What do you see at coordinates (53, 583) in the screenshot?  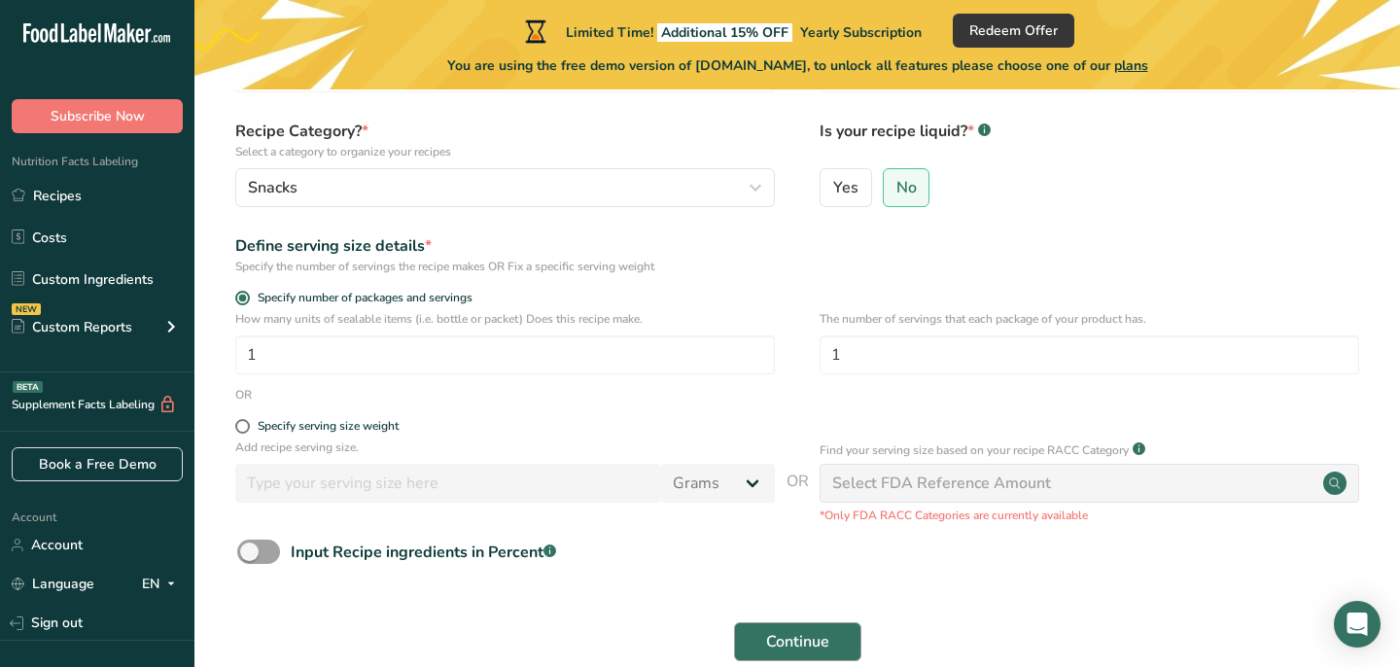 I see `a: Language` at bounding box center [53, 583].